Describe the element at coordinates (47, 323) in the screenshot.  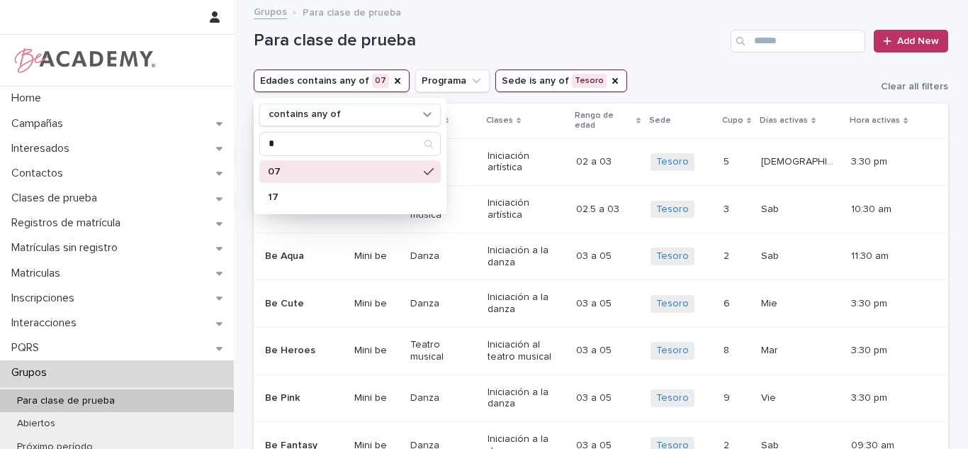
I see `p: Interacciones` at that location.